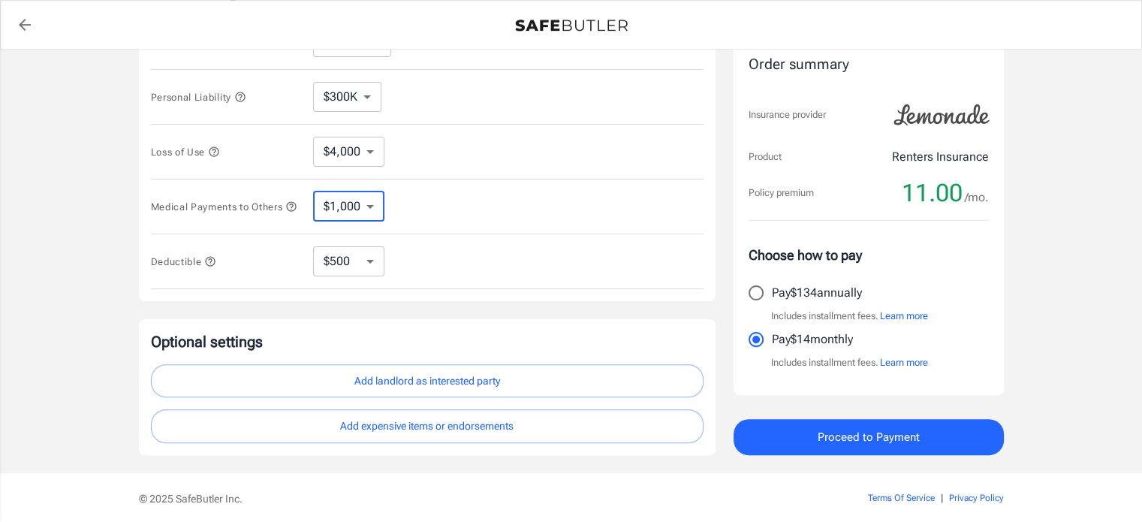 The image size is (1142, 522). What do you see at coordinates (427, 381) in the screenshot?
I see `button: Add landlord as interested party` at bounding box center [427, 381].